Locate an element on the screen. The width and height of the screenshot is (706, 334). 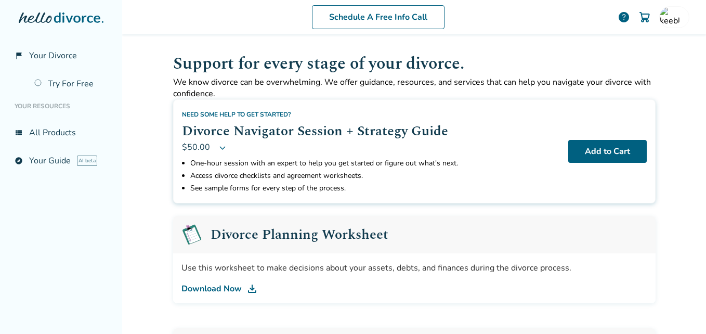
a: help is located at coordinates (623, 17).